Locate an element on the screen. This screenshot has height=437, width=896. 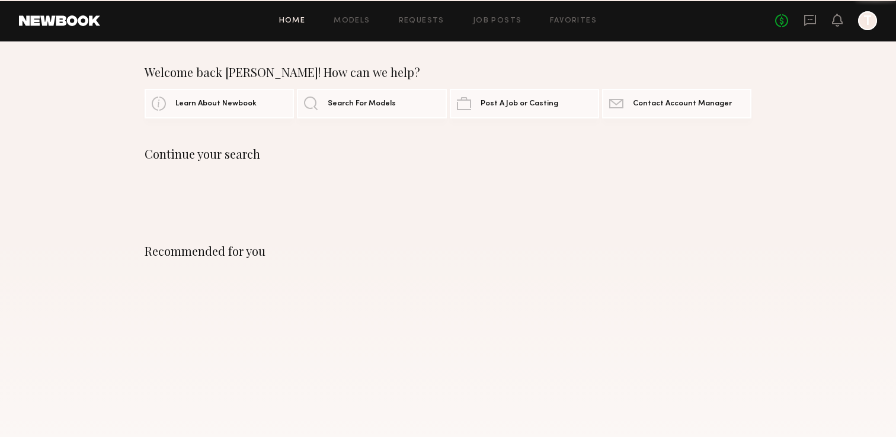
span: Learn About Newbook is located at coordinates (216, 104).